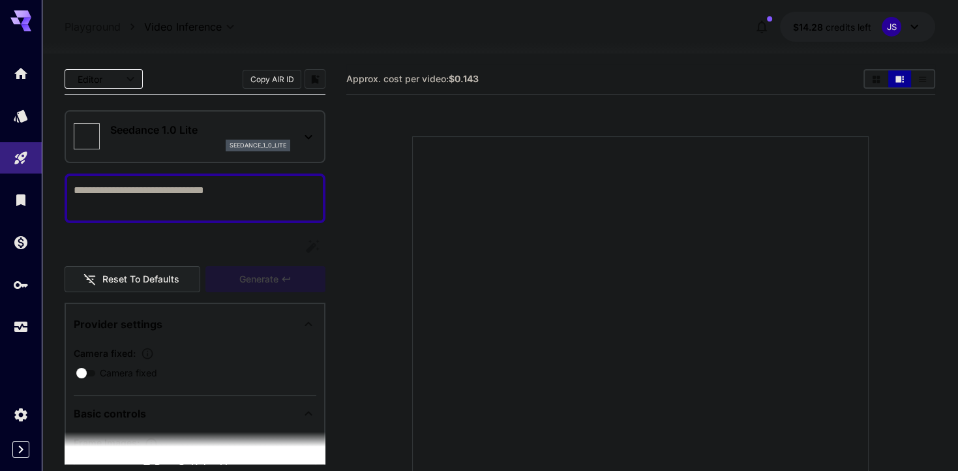  Describe the element at coordinates (412, 78) in the screenshot. I see `span: Approx. cost per video:` at that location.